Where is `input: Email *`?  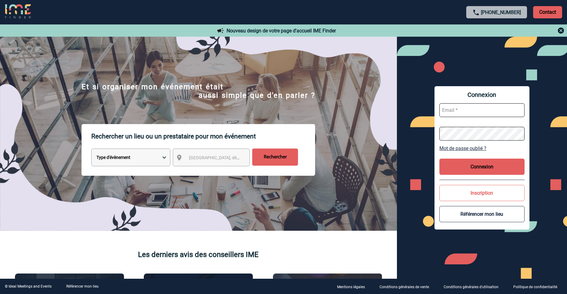
input: Email * is located at coordinates (482, 110).